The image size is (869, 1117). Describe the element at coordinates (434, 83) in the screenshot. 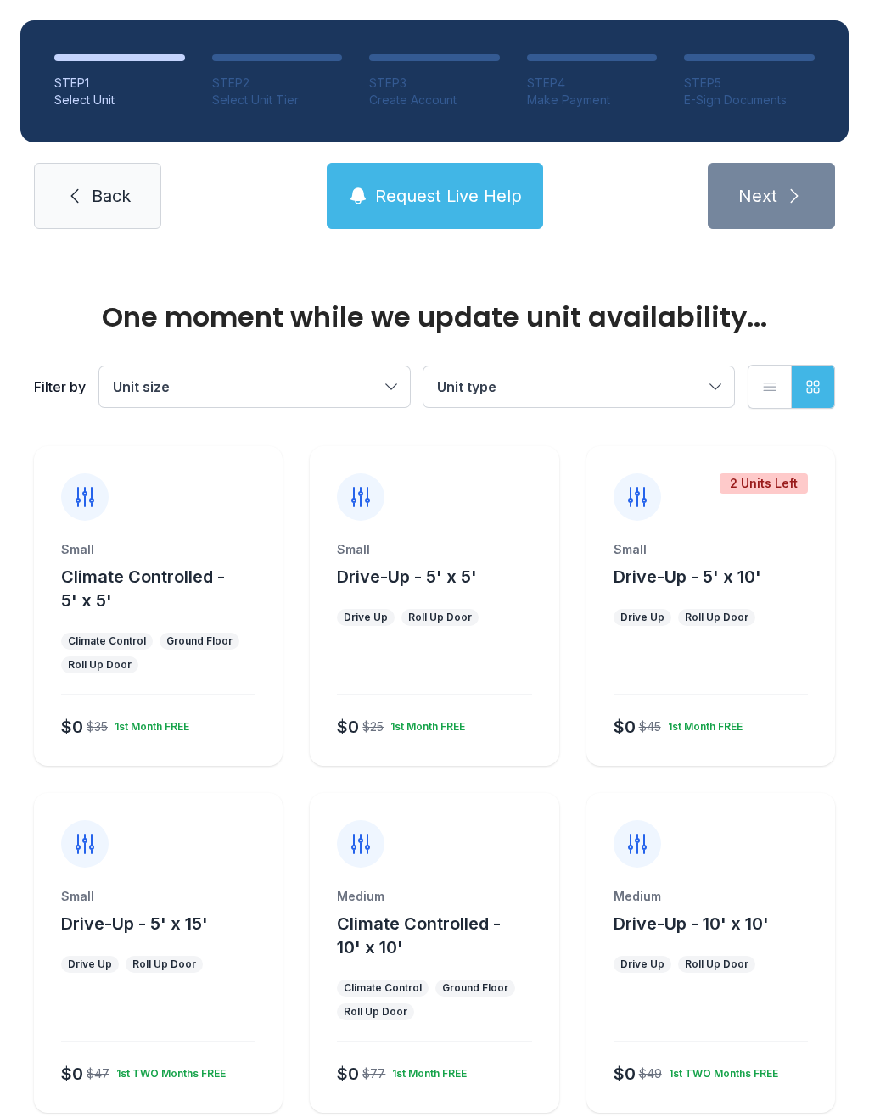

I see `div: STEP 3` at that location.